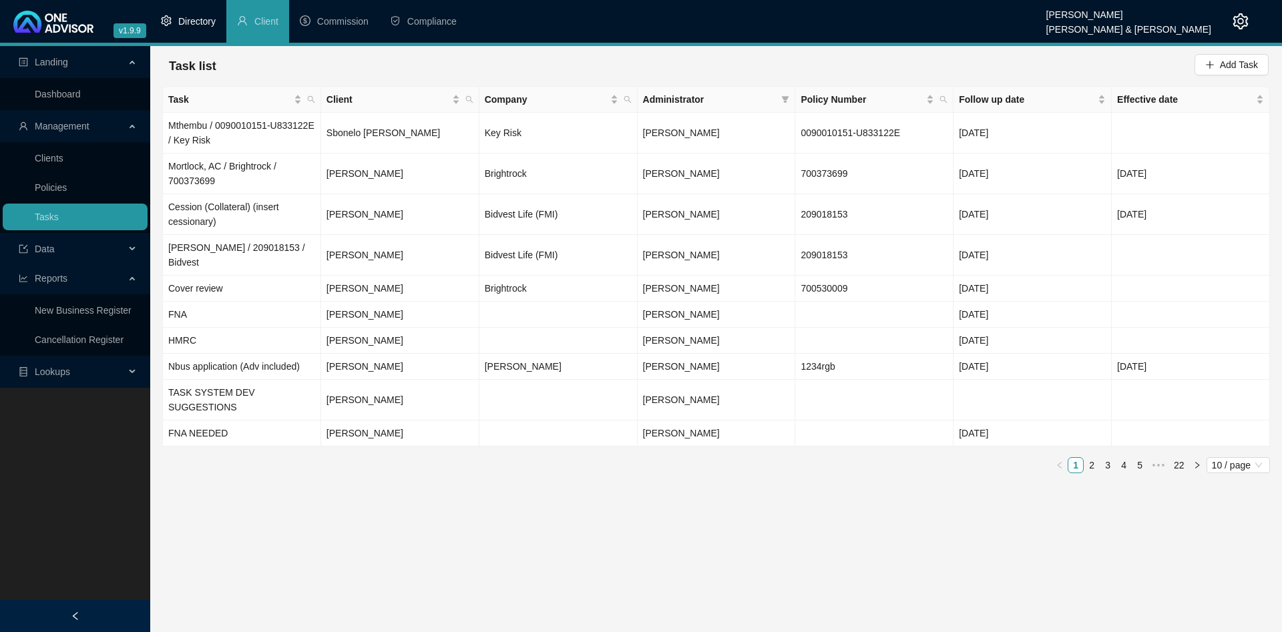  What do you see at coordinates (52, 372) in the screenshot?
I see `span: Lookups` at bounding box center [52, 372].